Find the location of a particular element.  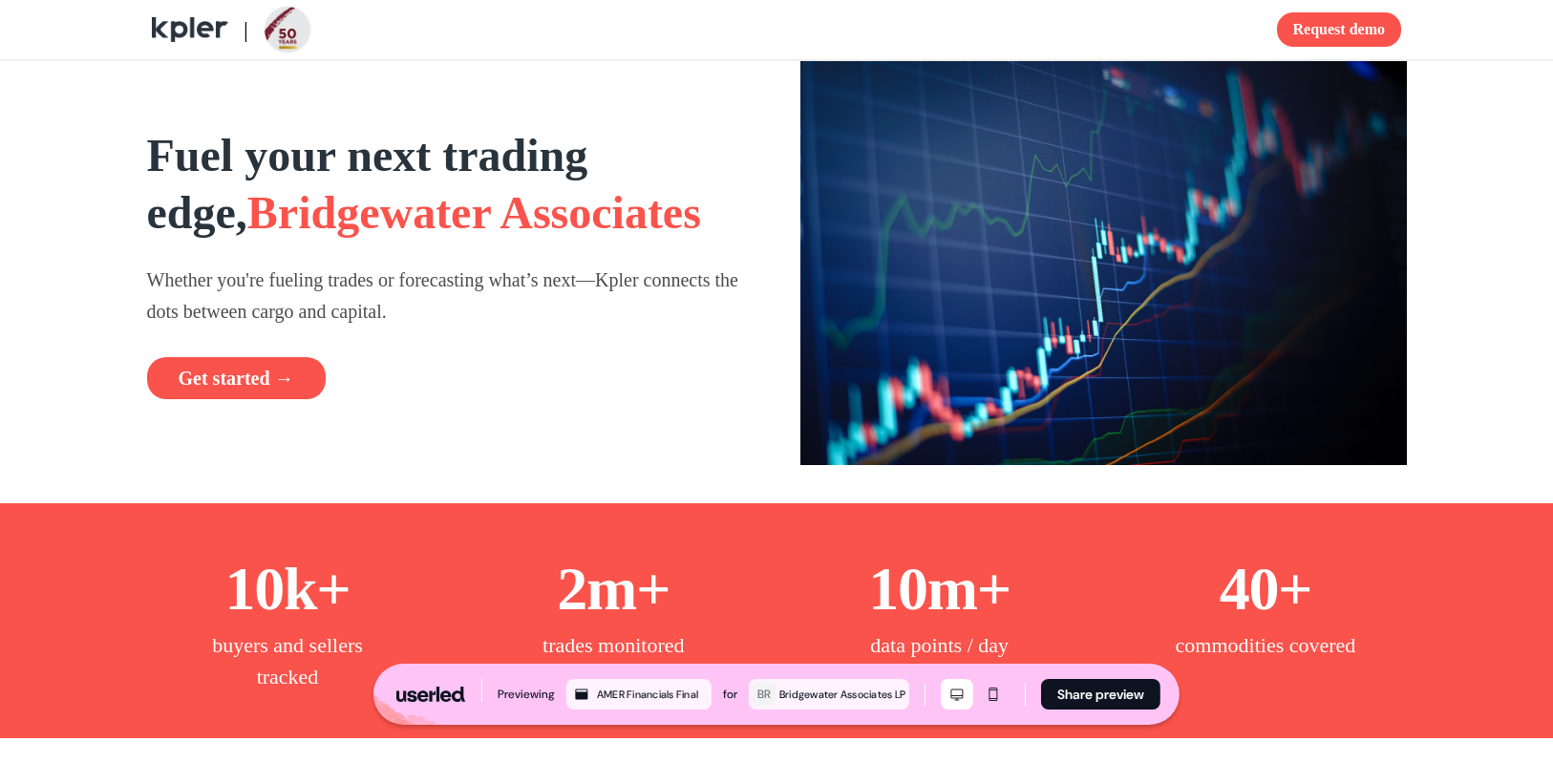

span: Bridgewater Associates is located at coordinates (474, 212).